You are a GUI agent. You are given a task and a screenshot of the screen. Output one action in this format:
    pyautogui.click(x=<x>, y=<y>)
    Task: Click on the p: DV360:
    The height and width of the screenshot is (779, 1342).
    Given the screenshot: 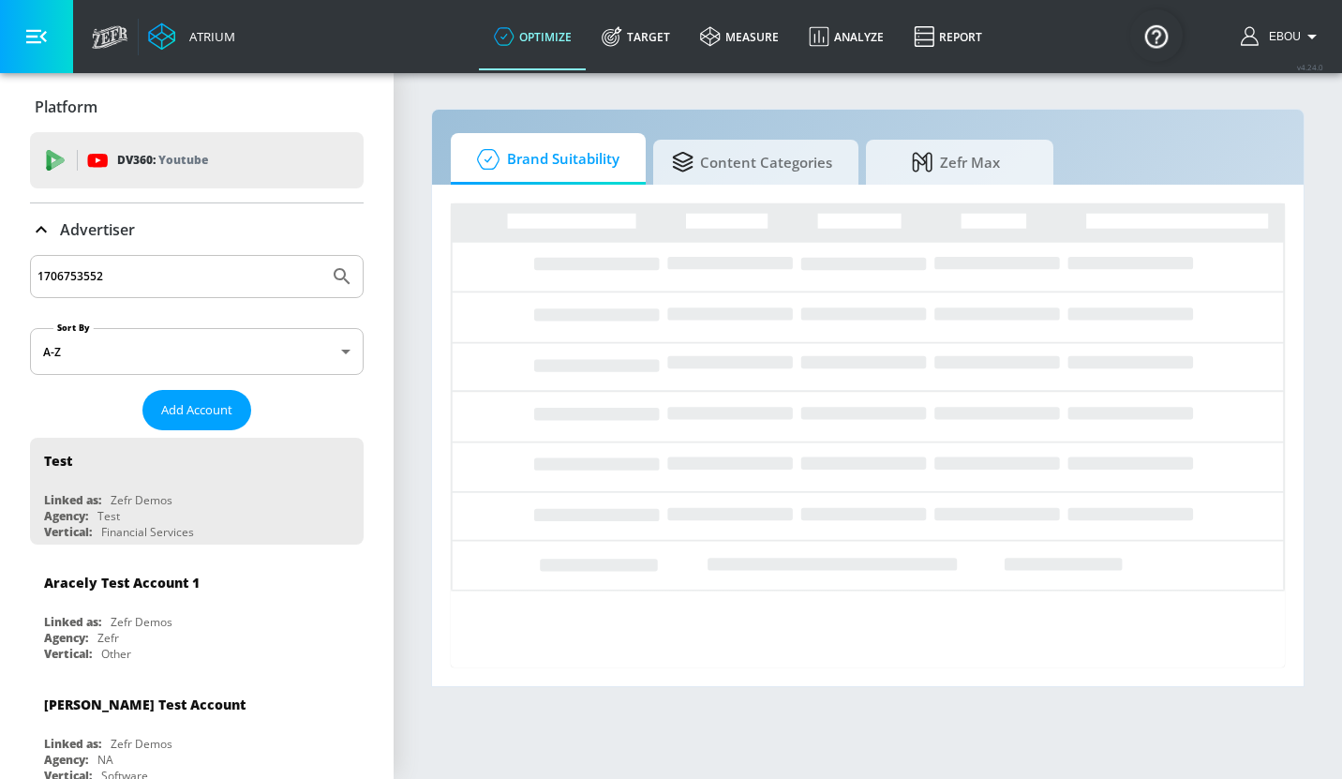 What is the action you would take?
    pyautogui.click(x=162, y=160)
    